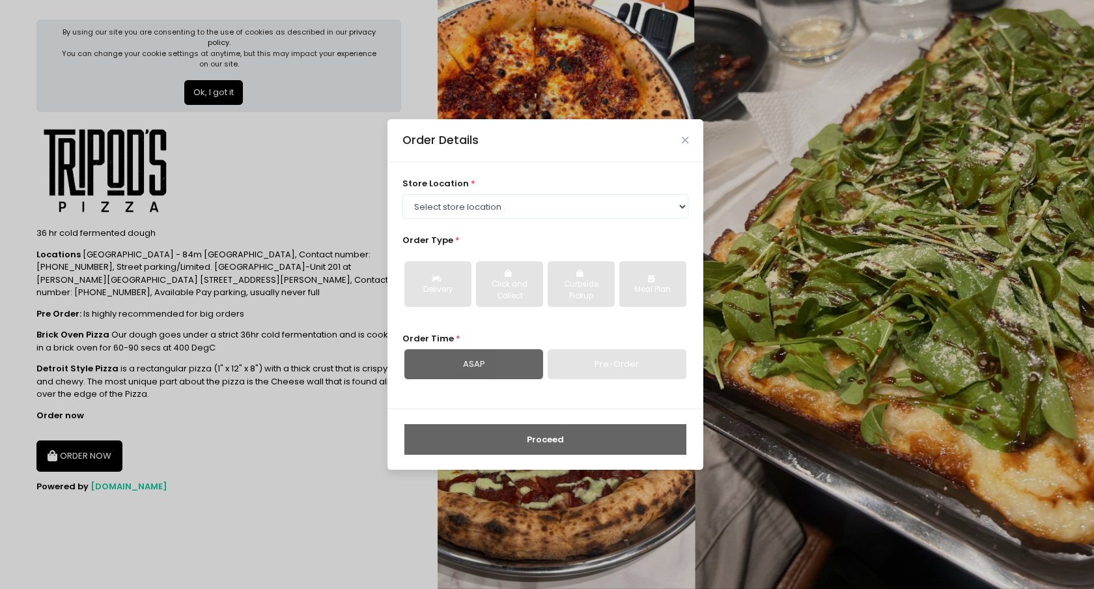  What do you see at coordinates (653, 290) in the screenshot?
I see `div: Meal Plan` at bounding box center [653, 290].